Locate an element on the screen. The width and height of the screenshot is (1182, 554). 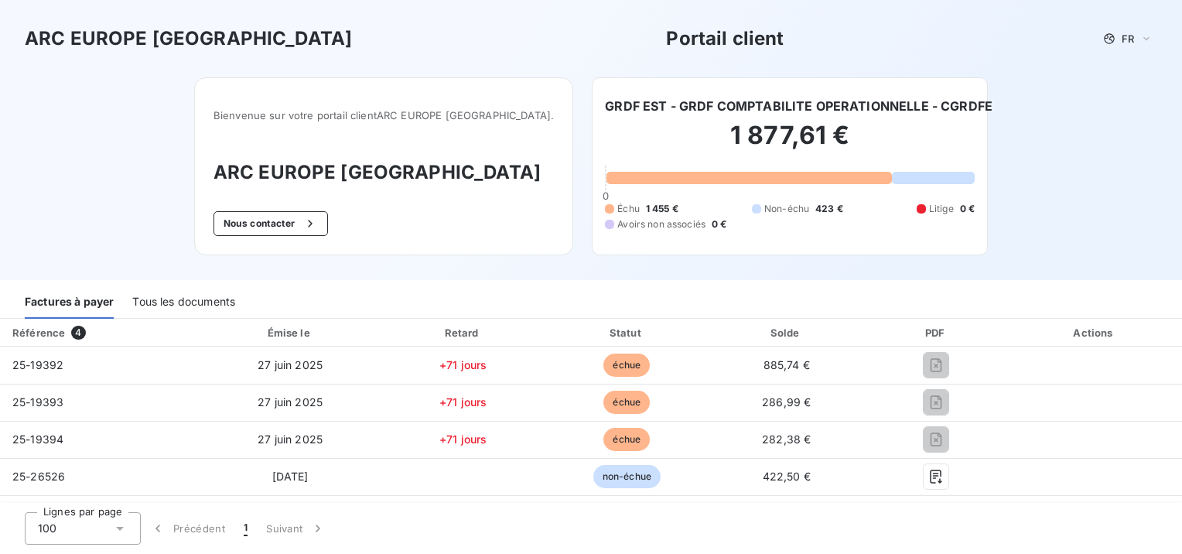
h6: GRDF EST - GRDF COMPTABILITE OPERATIONNELLE - CGRDFE is located at coordinates (798, 106).